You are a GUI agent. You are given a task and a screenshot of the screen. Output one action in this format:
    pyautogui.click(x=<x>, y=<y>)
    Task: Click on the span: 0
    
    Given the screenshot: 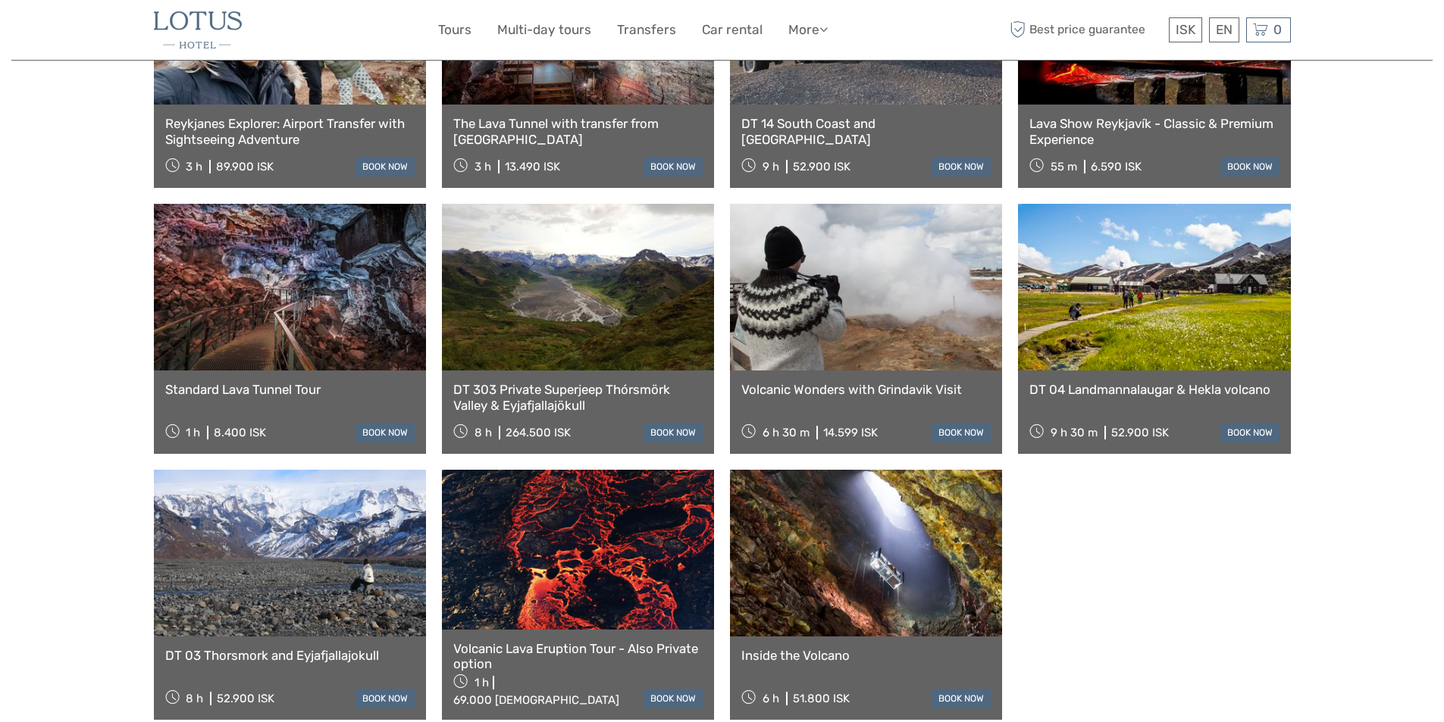 What is the action you would take?
    pyautogui.click(x=1277, y=30)
    